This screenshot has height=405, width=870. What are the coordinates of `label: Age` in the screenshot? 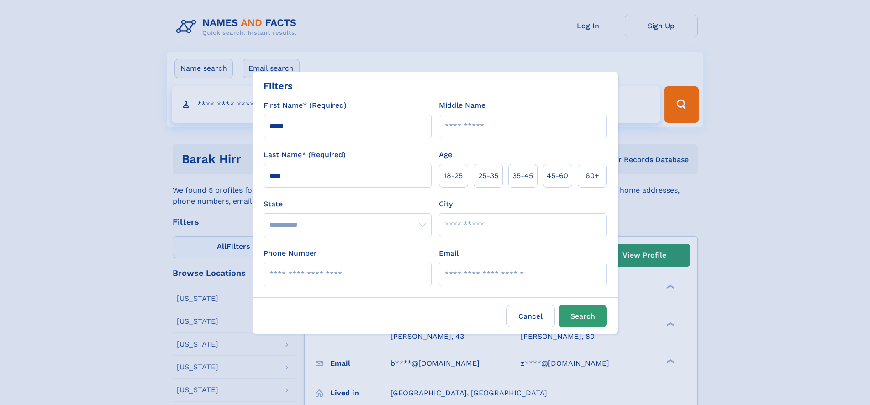 It's located at (445, 155).